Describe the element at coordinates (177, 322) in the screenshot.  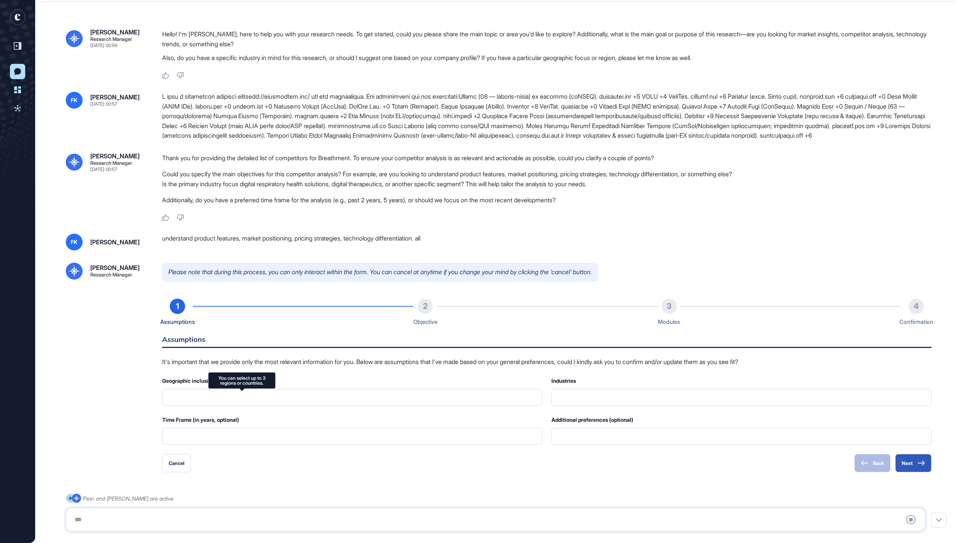
I see `div: Assumptions` at that location.